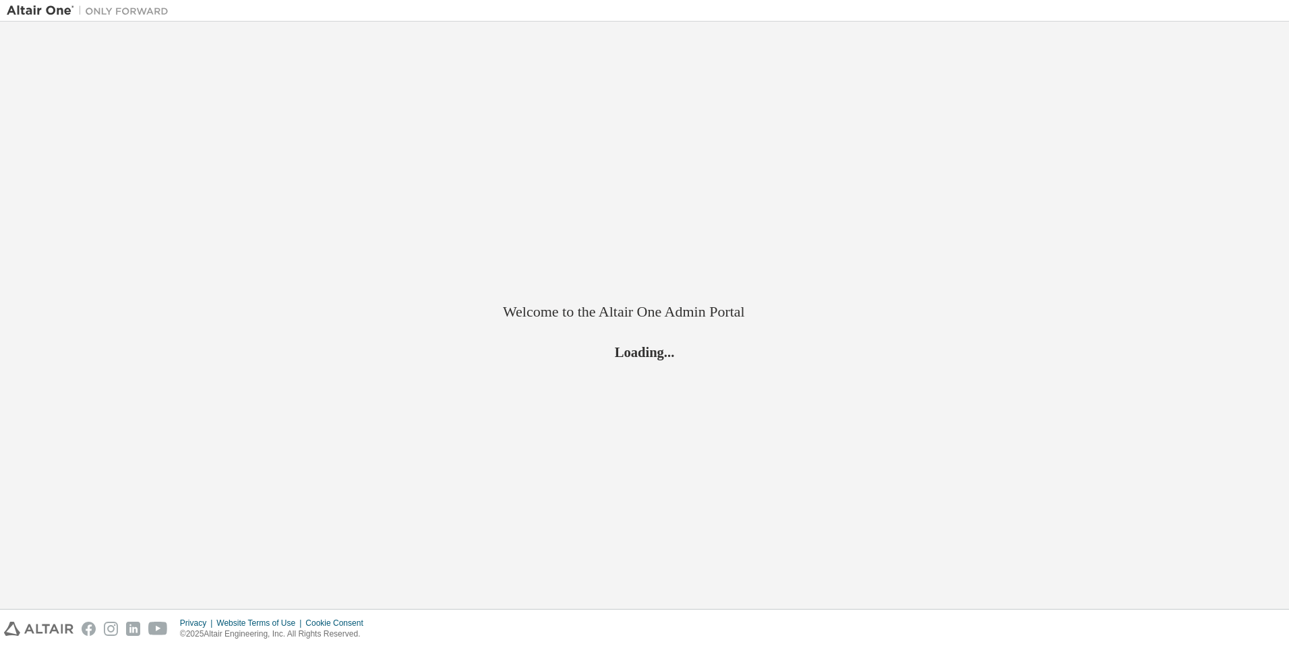 Image resolution: width=1289 pixels, height=648 pixels. Describe the element at coordinates (261, 623) in the screenshot. I see `div: Website Terms of Use` at that location.